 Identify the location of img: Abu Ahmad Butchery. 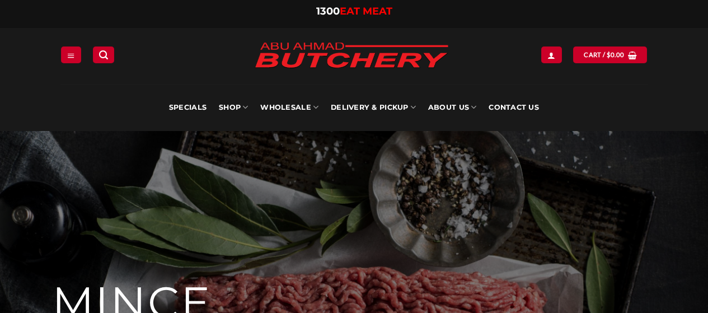
(351, 56).